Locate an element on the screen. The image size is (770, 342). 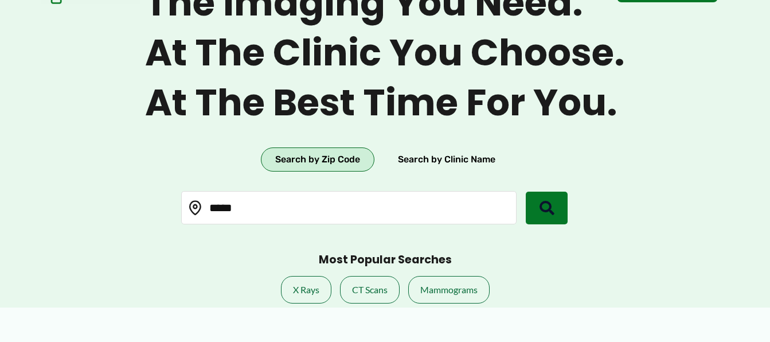
span: At the best time for you. is located at coordinates (385, 103).